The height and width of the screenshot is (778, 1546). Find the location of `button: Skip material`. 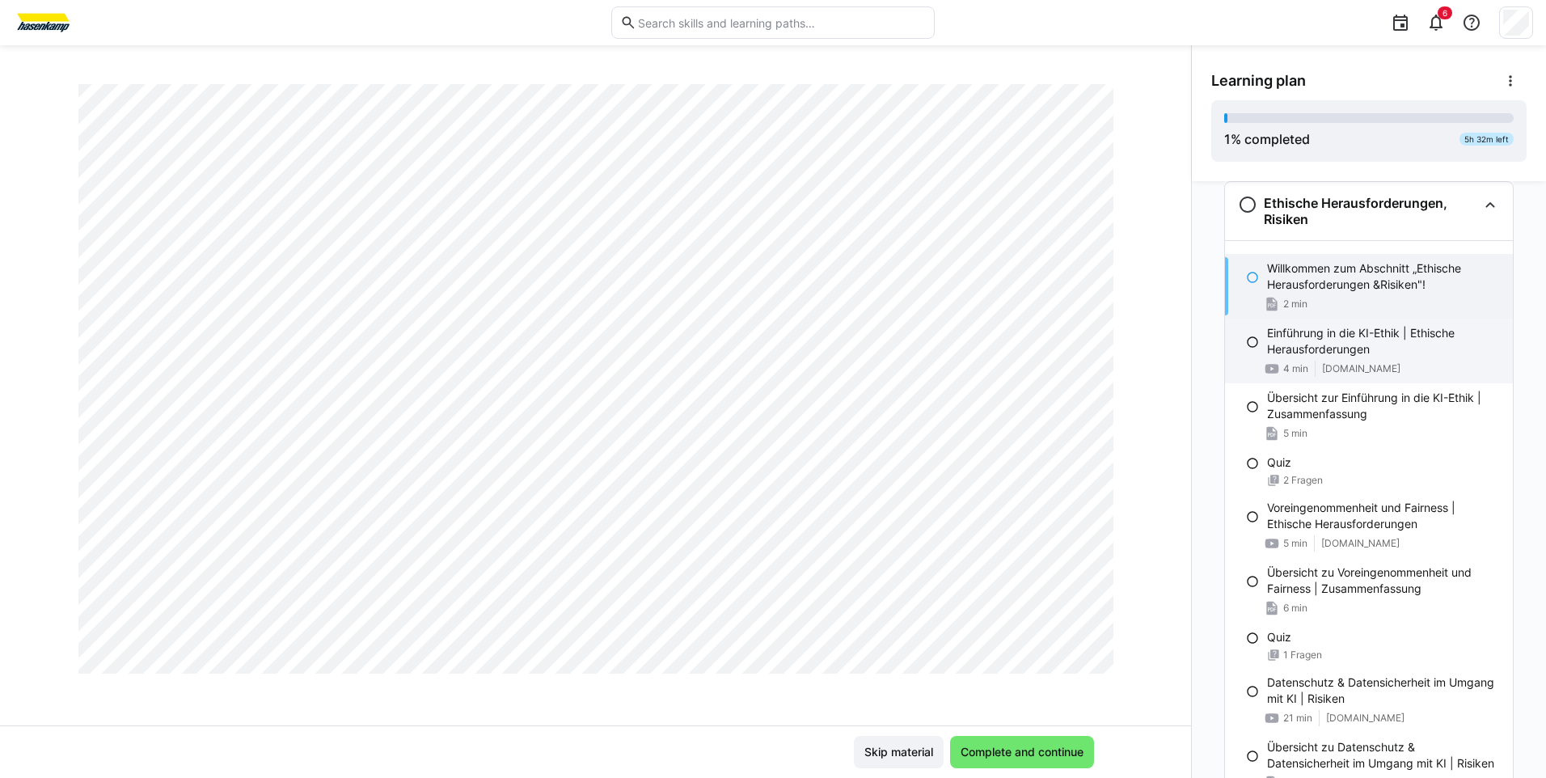

button: Skip material is located at coordinates (898, 752).